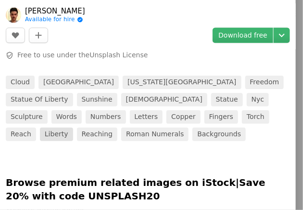 Image resolution: width=303 pixels, height=210 pixels. I want to click on a: copper, so click(183, 117).